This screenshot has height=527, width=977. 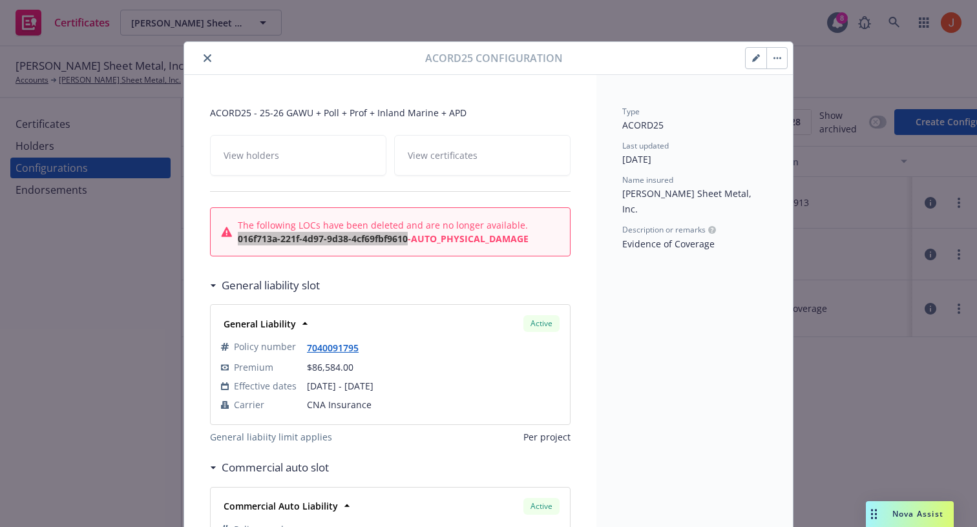 I want to click on div: Commercial auto slot, so click(x=270, y=468).